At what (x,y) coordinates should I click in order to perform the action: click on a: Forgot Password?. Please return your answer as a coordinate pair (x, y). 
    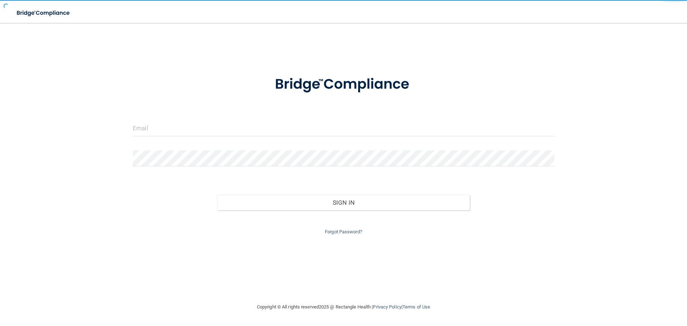
    Looking at the image, I should click on (343, 231).